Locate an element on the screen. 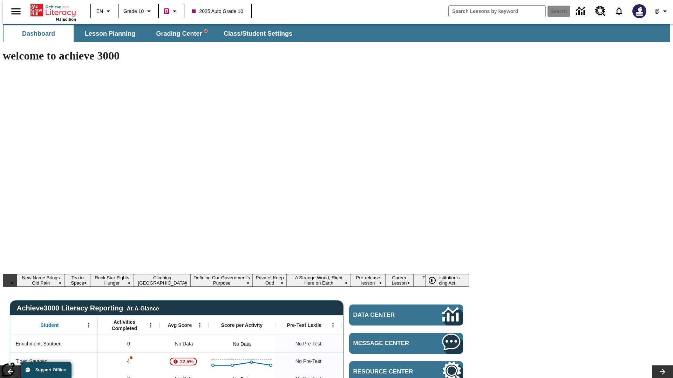 The width and height of the screenshot is (673, 378). button: Slide 6 Private! Keep Out! is located at coordinates (269, 281).